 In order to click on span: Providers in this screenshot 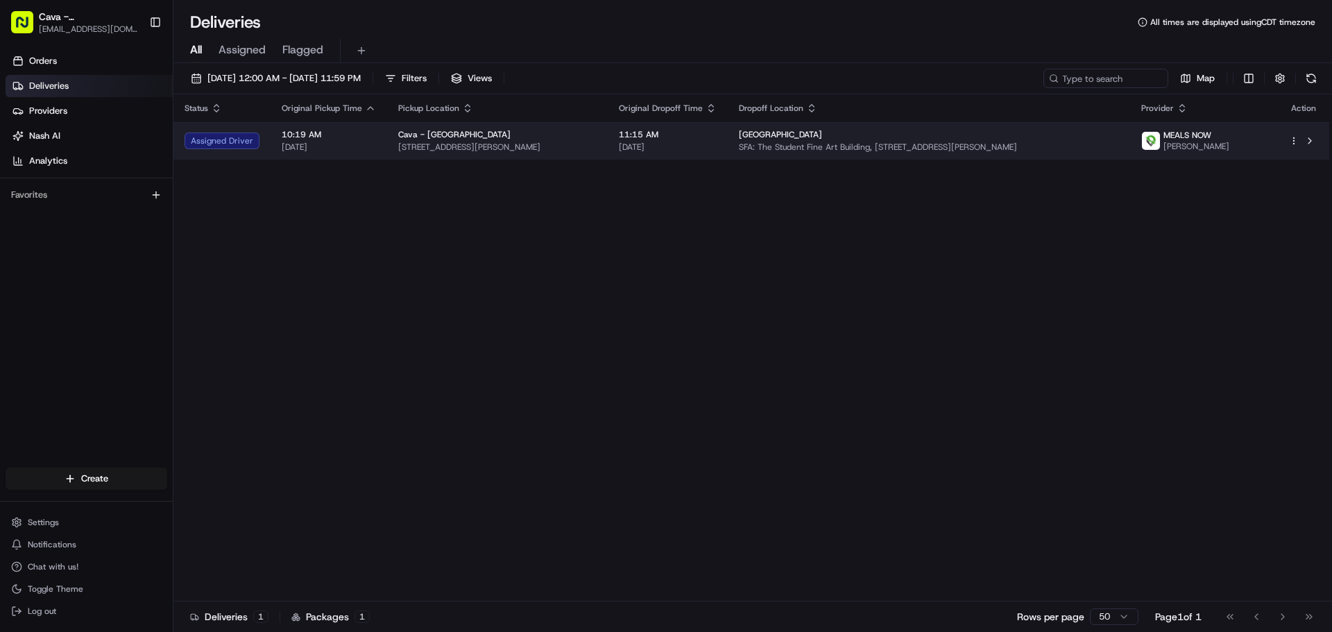, I will do `click(48, 111)`.